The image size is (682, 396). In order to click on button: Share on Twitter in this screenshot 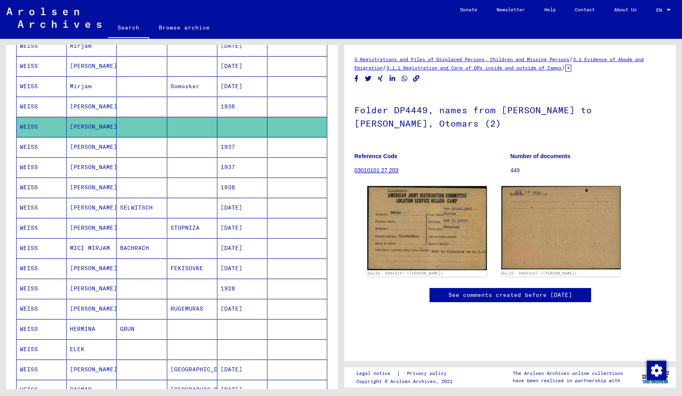, I will do `click(368, 78)`.